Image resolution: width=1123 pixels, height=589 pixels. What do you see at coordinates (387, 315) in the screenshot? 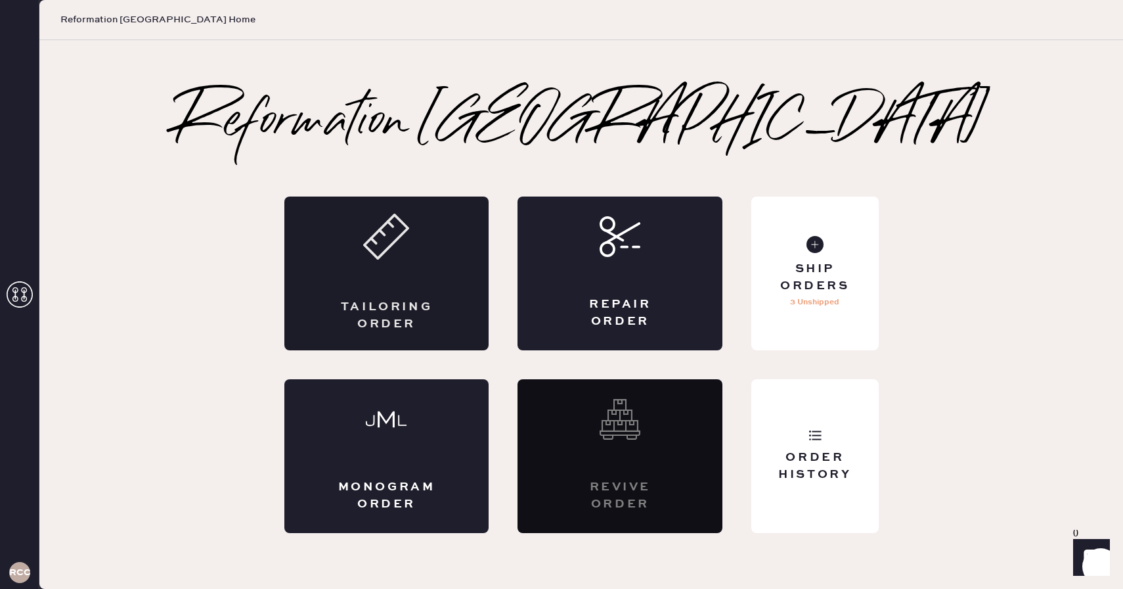
I see `div: Tailoring Order` at bounding box center [387, 315].